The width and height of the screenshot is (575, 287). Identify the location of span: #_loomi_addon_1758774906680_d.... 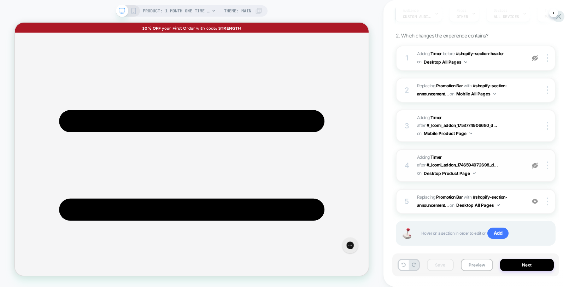
(461, 125).